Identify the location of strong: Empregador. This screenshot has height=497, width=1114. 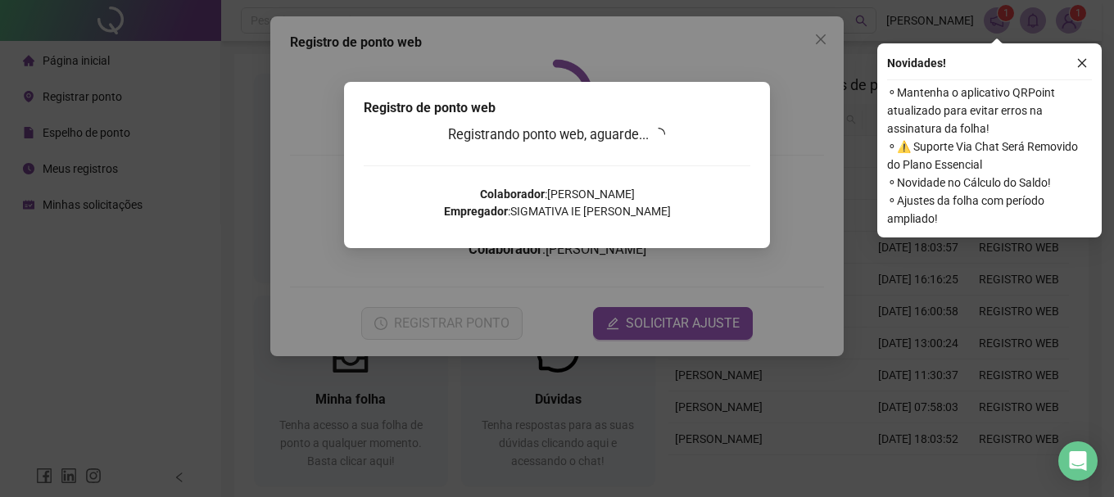
(476, 211).